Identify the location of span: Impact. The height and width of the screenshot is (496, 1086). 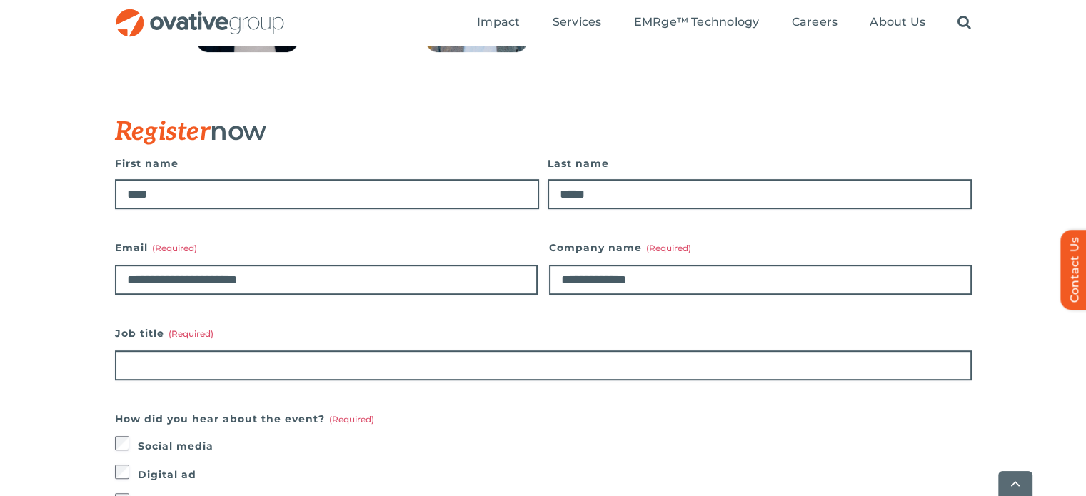
(498, 22).